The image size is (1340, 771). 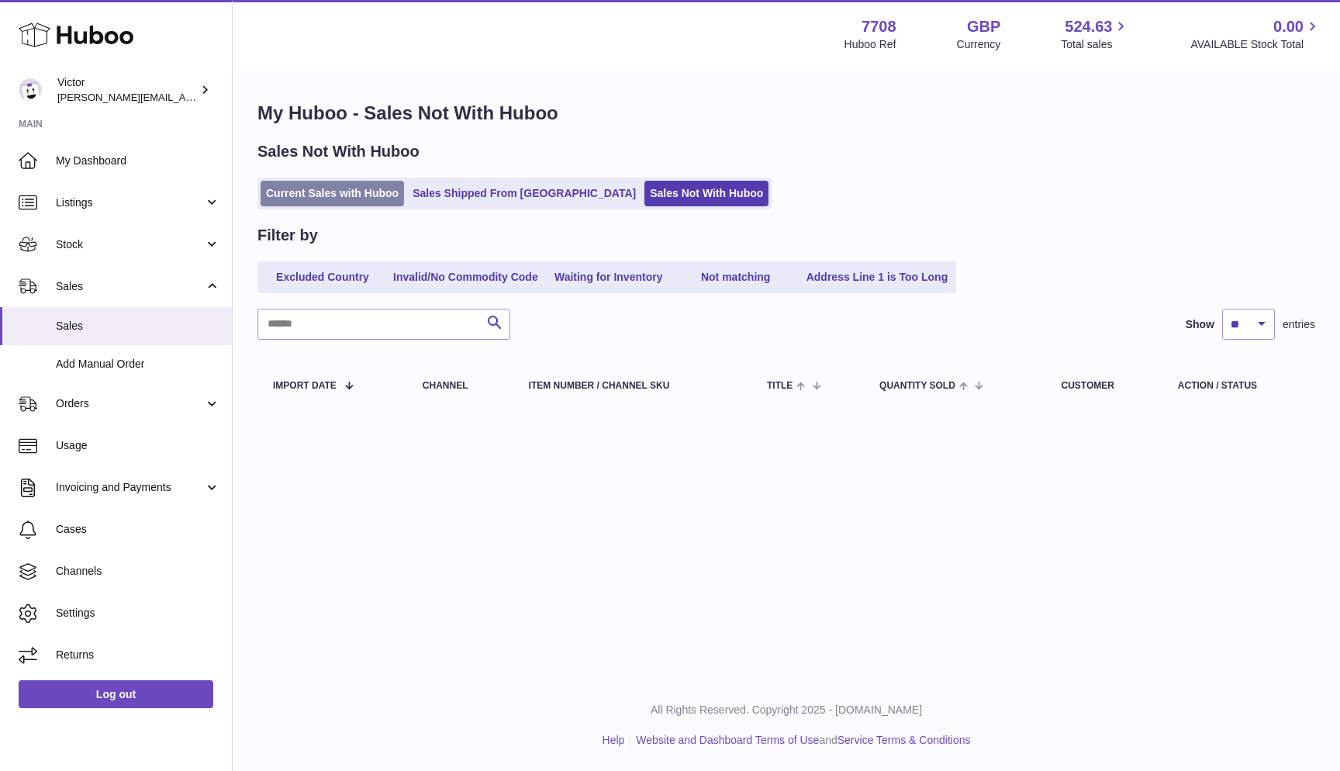 What do you see at coordinates (129, 244) in the screenshot?
I see `span: Stock` at bounding box center [129, 244].